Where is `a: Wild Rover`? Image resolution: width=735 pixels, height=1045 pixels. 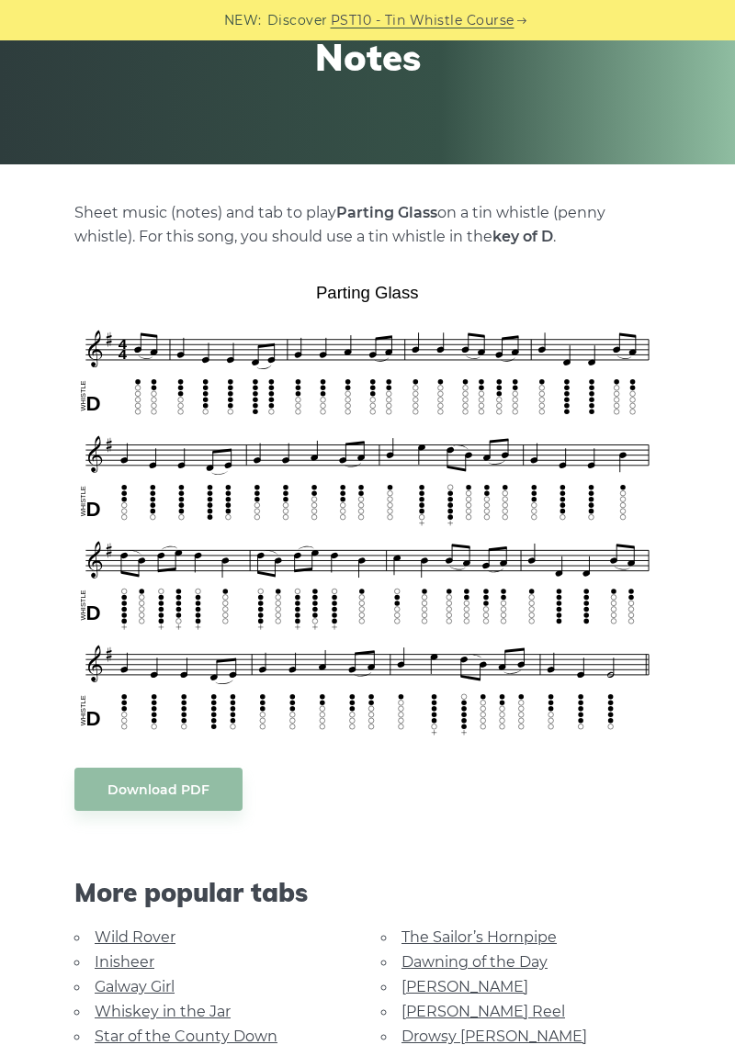 a: Wild Rover is located at coordinates (135, 937).